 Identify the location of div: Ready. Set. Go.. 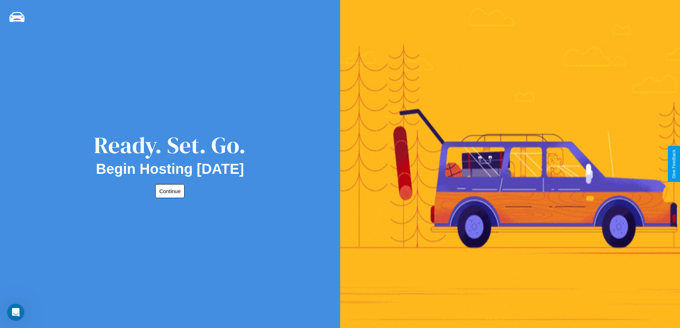
(170, 145).